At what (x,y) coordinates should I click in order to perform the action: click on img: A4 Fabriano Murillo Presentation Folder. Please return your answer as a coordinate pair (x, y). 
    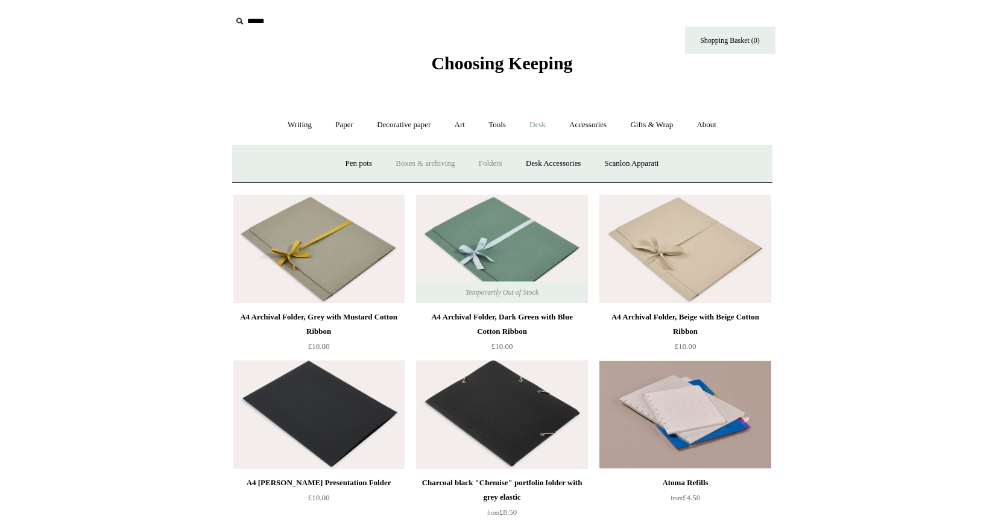
    Looking at the image, I should click on (319, 415).